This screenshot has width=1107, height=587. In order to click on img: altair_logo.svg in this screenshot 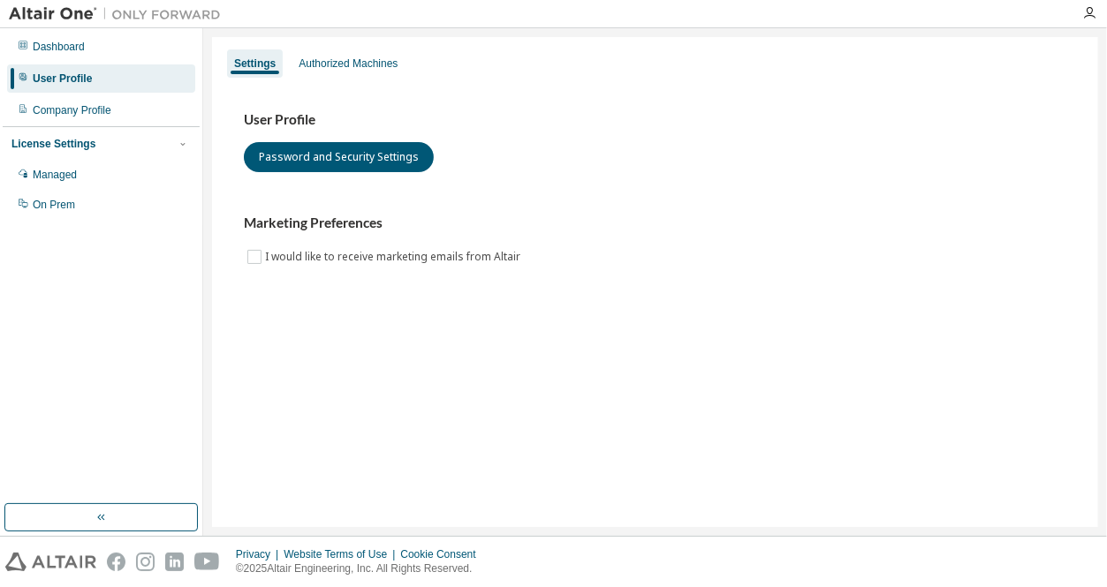, I will do `click(50, 562)`.